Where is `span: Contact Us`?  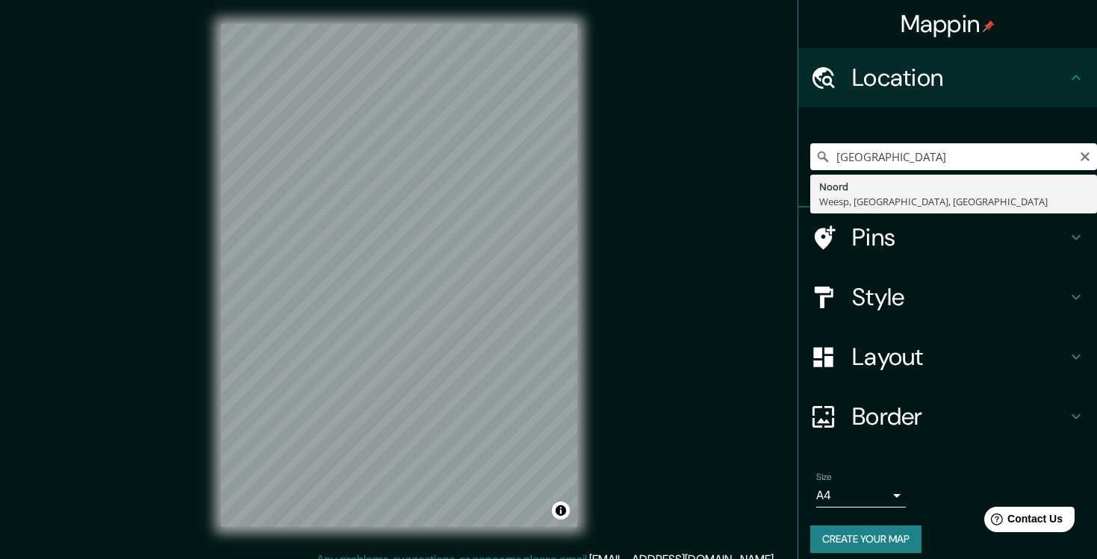 span: Contact Us is located at coordinates (71, 18).